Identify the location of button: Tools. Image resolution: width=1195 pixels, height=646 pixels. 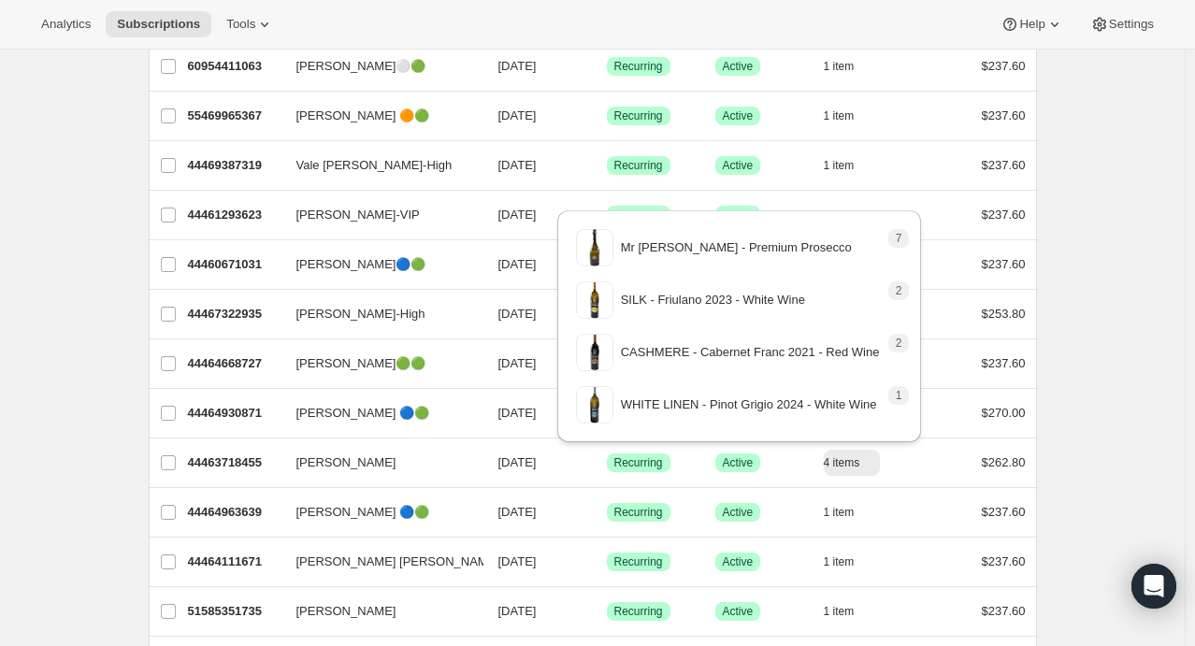
(250, 24).